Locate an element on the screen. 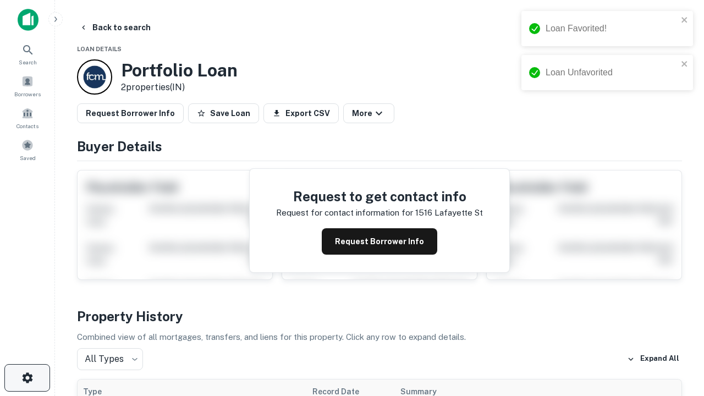 The height and width of the screenshot is (396, 704). div: Saved is located at coordinates (27, 150).